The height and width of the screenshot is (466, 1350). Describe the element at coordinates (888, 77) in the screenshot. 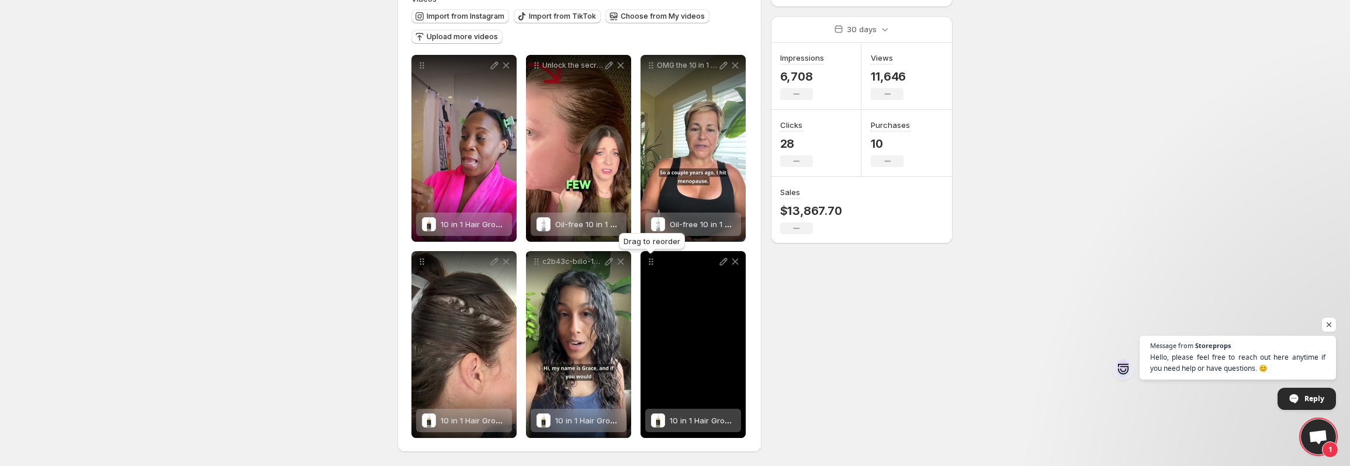

I see `p: 11,646` at that location.